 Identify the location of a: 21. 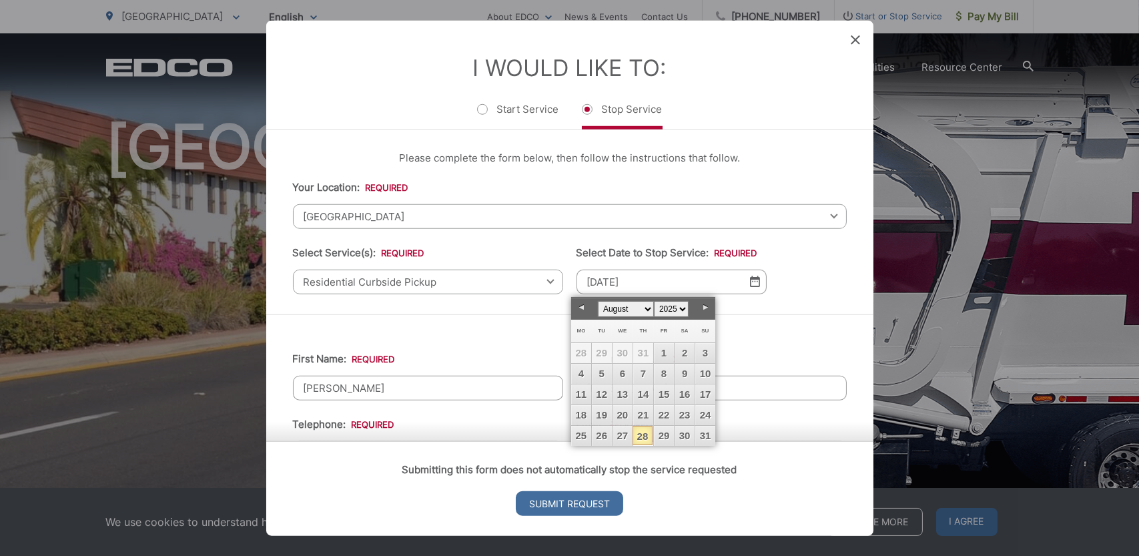
(643, 415).